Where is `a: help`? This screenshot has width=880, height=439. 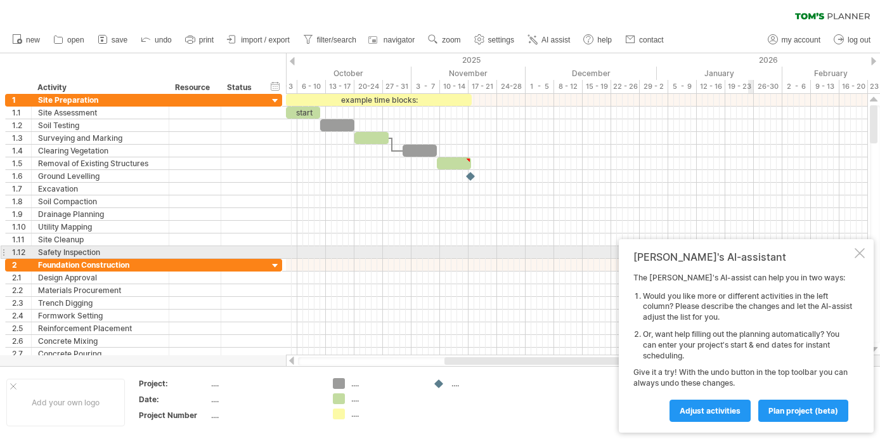
a: help is located at coordinates (598, 40).